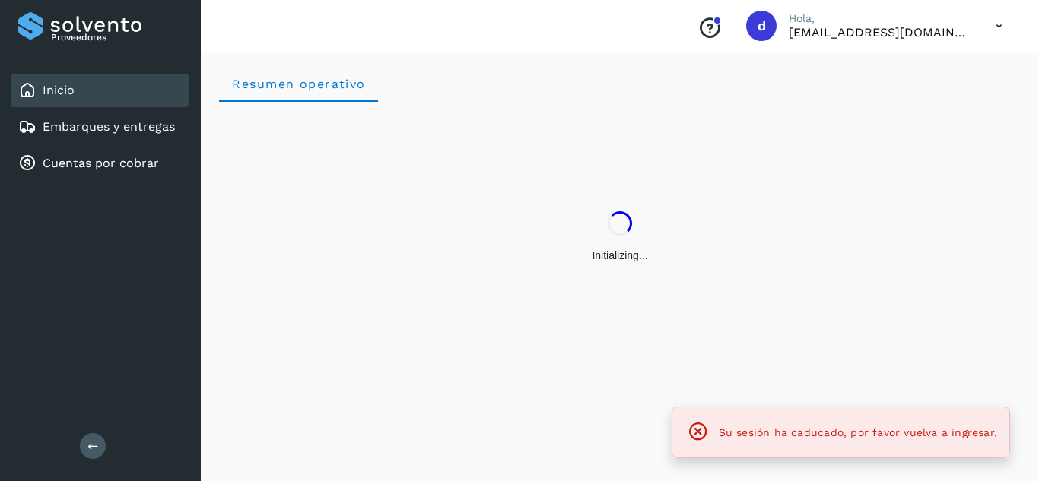 The image size is (1039, 481). I want to click on a: Cuentas por cobrar, so click(100, 163).